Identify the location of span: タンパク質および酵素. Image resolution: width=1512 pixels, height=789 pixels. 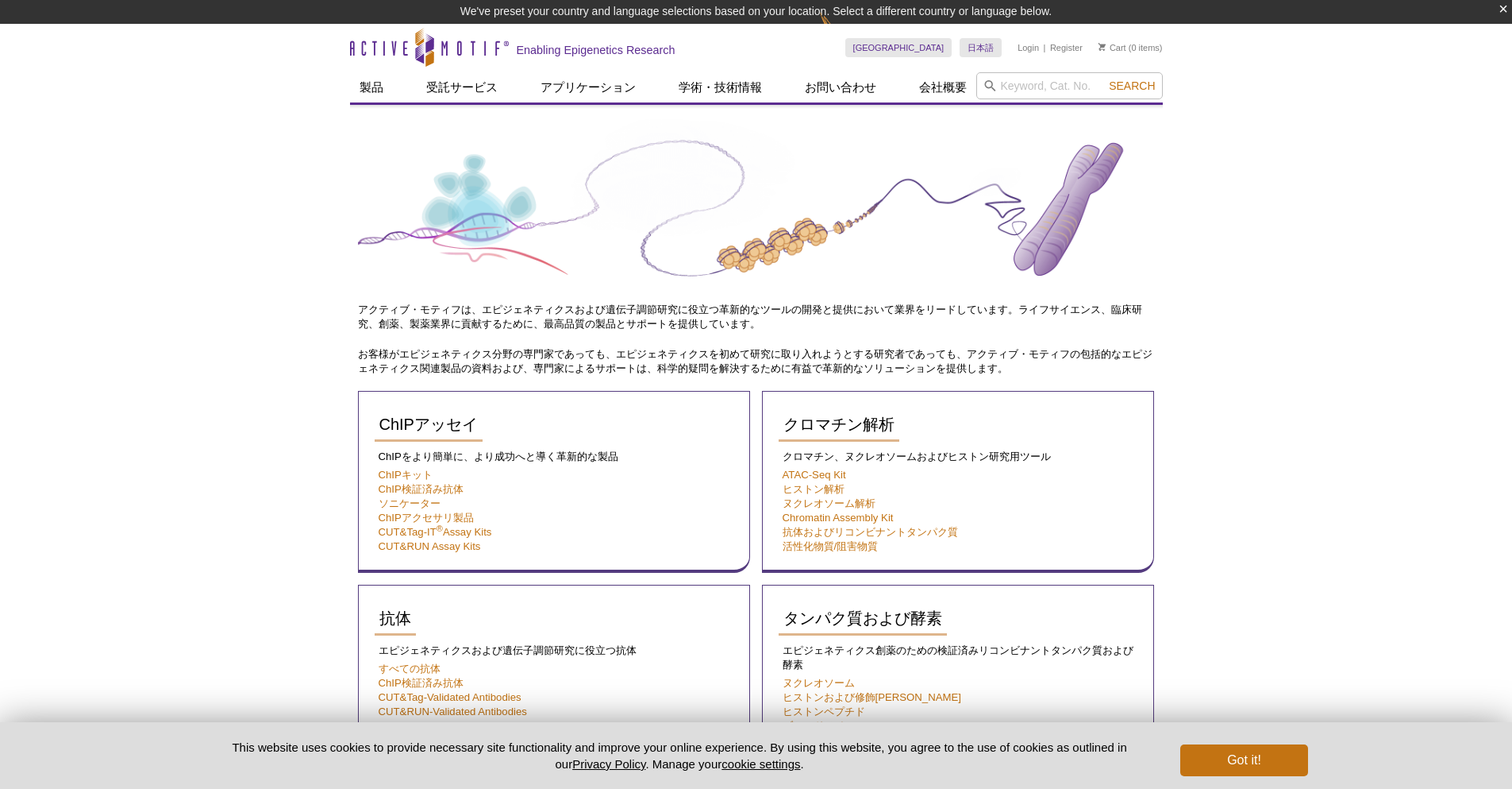
(863, 618).